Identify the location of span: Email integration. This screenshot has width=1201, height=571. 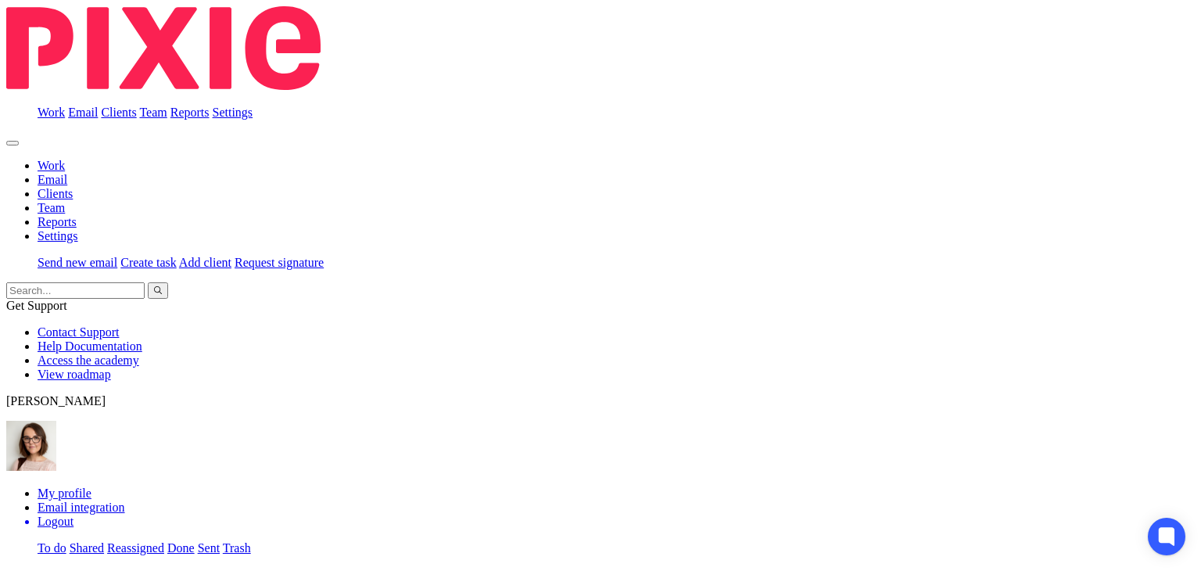
(81, 507).